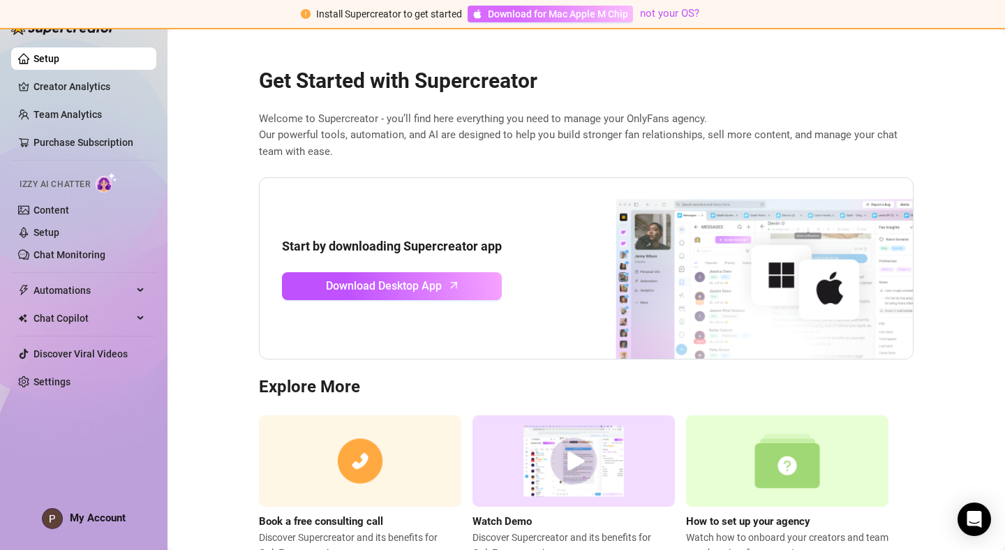 The height and width of the screenshot is (550, 1005). What do you see at coordinates (69, 255) in the screenshot?
I see `a: Chat Monitoring` at bounding box center [69, 255].